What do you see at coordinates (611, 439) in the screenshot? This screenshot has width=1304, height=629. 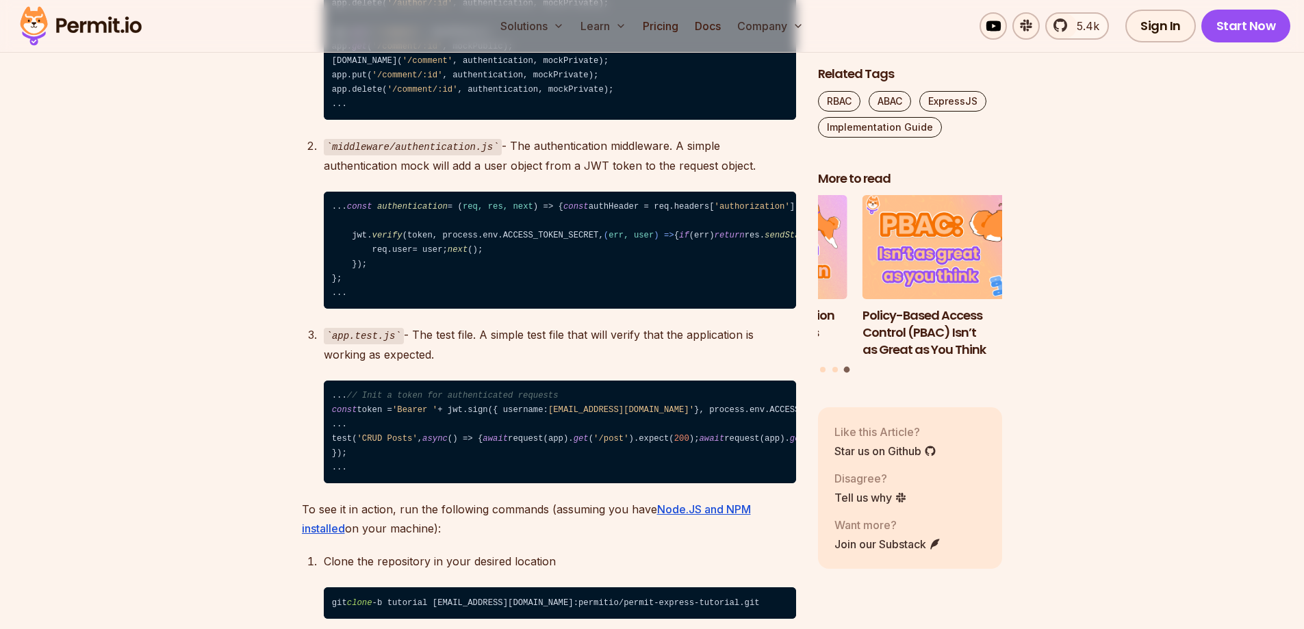 I see `span: '/post'` at bounding box center [611, 439].